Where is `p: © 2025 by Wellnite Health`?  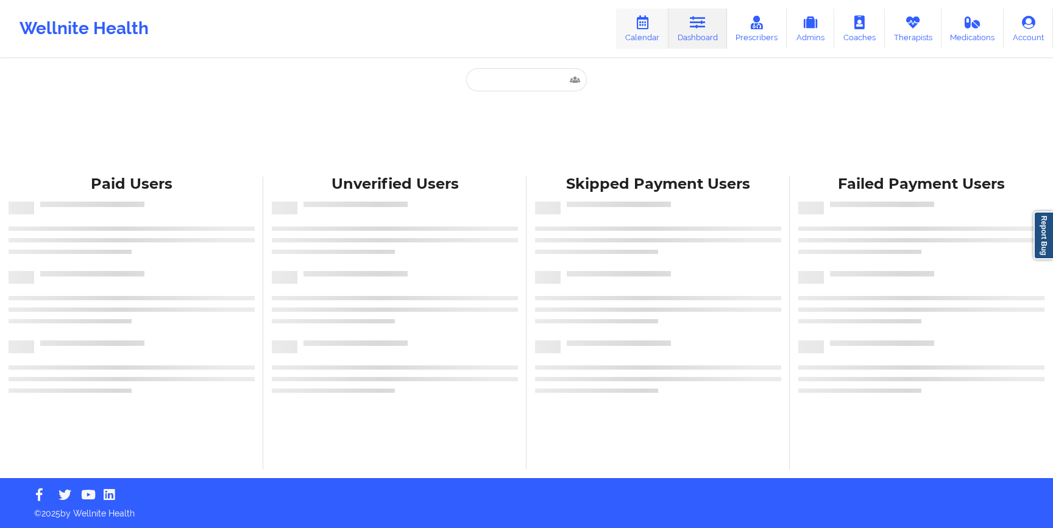
p: © 2025 by Wellnite Health is located at coordinates (526, 509).